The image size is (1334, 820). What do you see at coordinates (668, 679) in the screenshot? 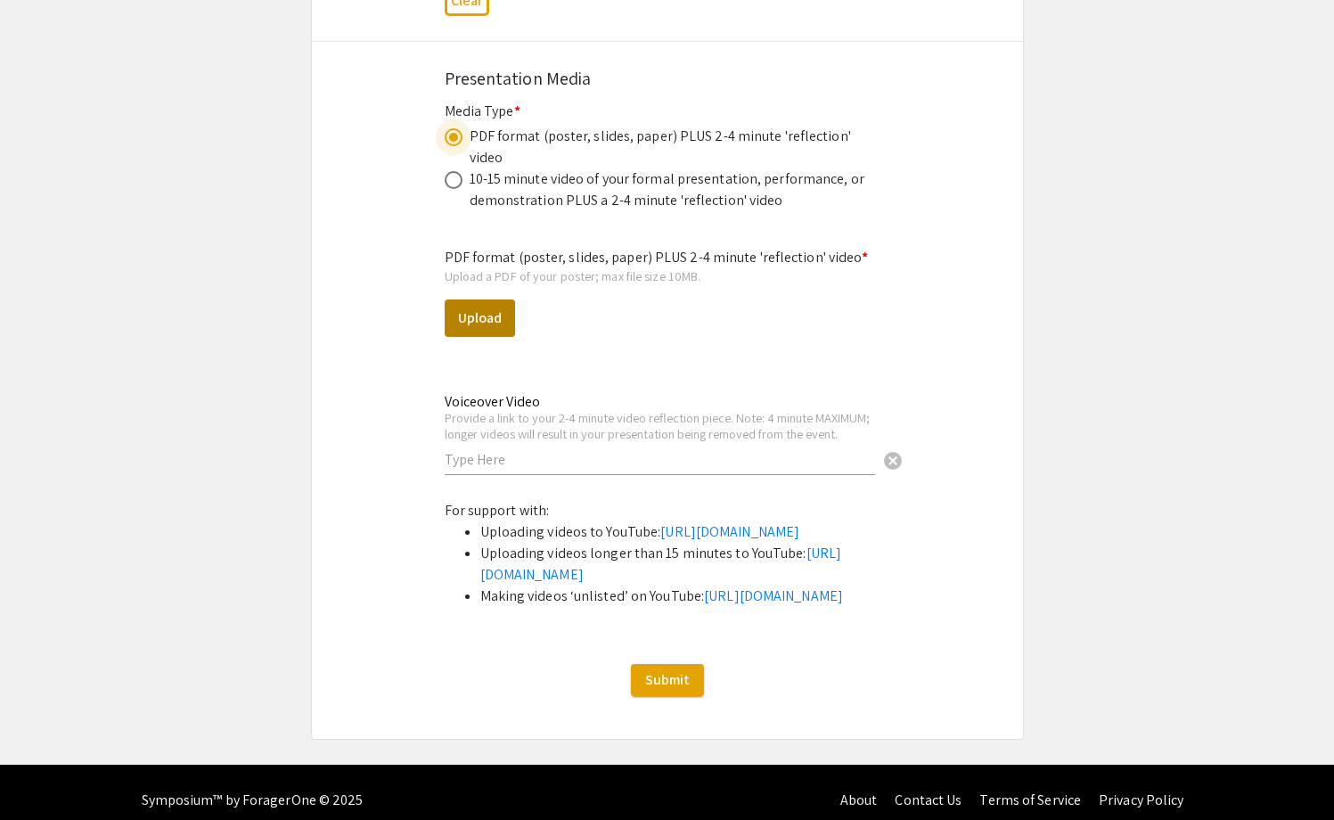
I see `span: Submit` at bounding box center [668, 679].